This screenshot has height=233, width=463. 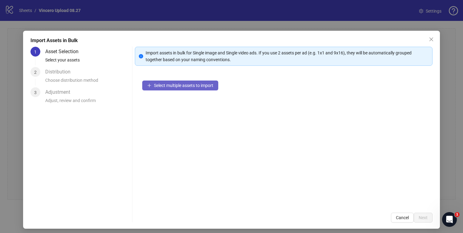 What do you see at coordinates (87, 62) in the screenshot?
I see `div: Select your assets` at bounding box center [87, 62].